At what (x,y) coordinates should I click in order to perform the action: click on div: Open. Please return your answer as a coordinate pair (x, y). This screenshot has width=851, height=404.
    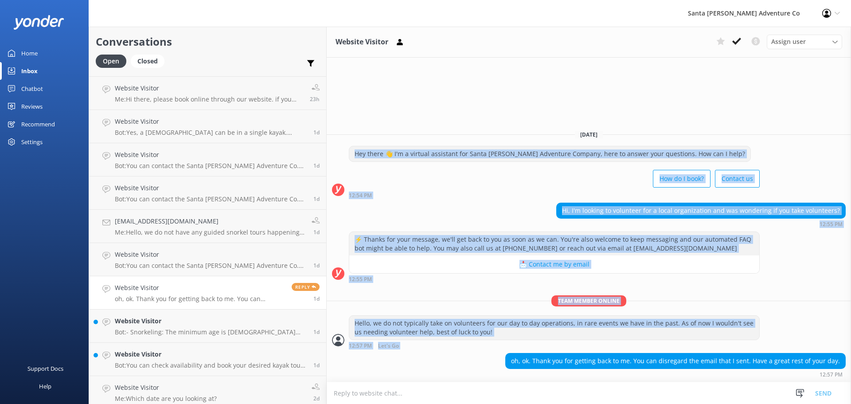
    Looking at the image, I should click on (111, 61).